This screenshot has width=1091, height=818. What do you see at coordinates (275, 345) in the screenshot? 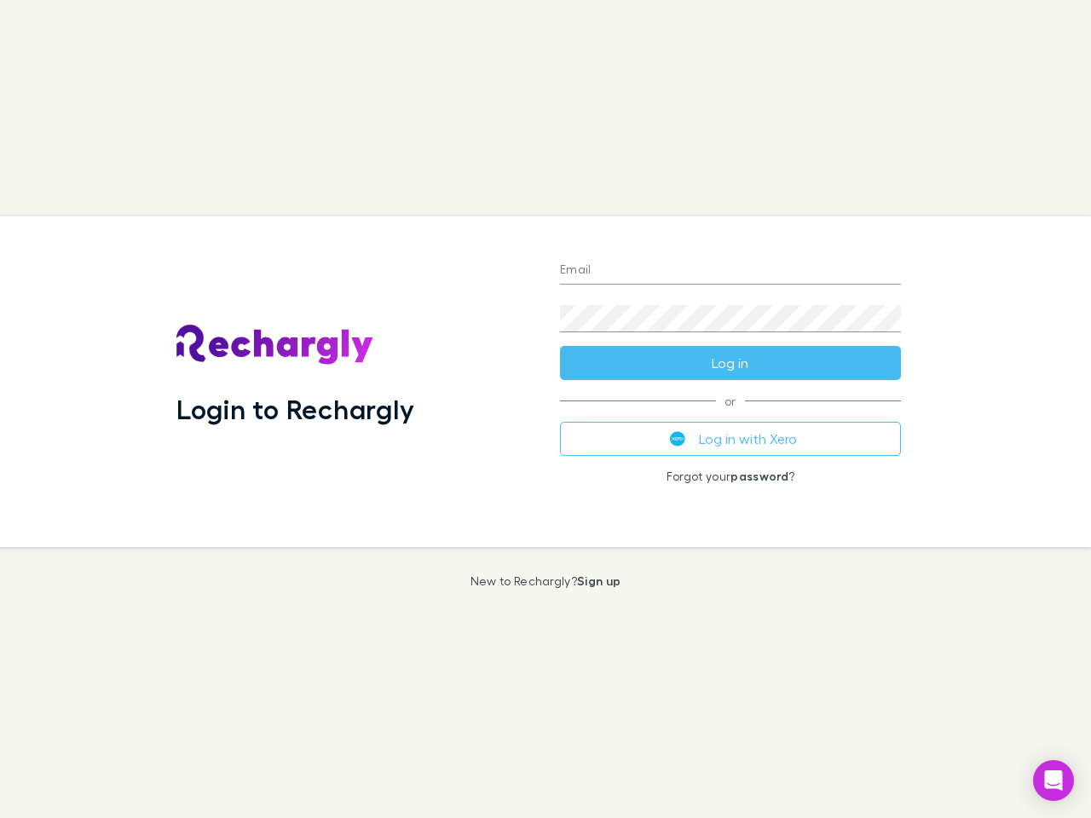
I see `img: Rechargly's Logo` at bounding box center [275, 345].